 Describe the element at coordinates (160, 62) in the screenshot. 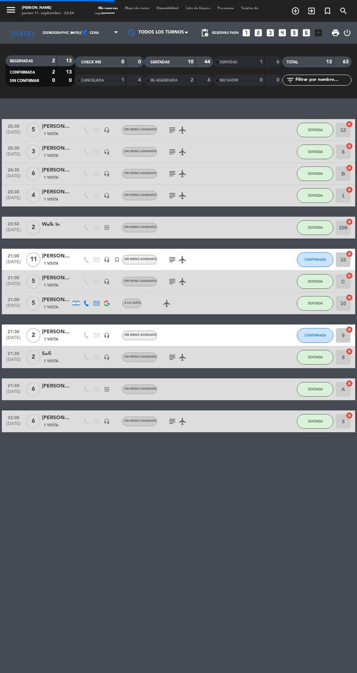

I see `span: SENTADAS` at that location.